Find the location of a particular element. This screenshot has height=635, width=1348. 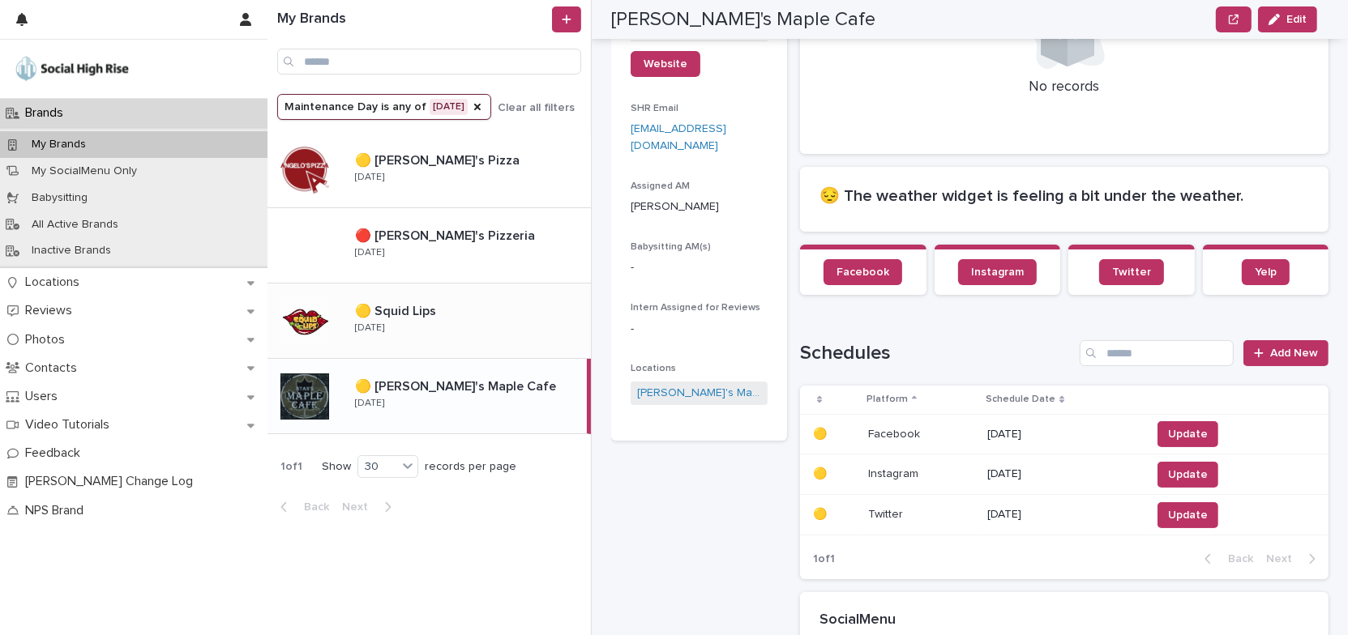

p: NPS Brand is located at coordinates (58, 511).